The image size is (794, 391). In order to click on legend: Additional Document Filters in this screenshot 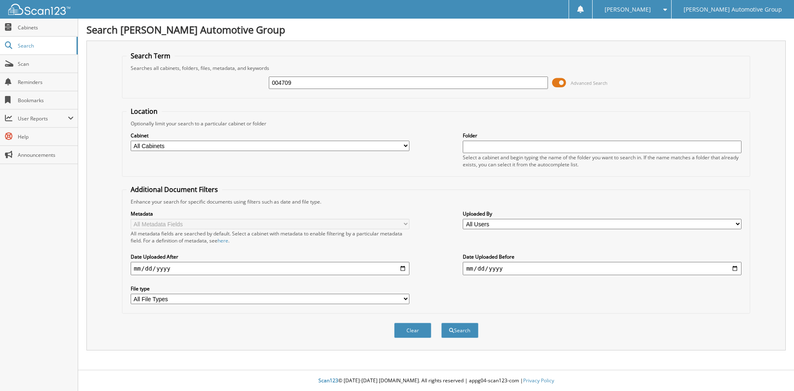, I will do `click(174, 190)`.